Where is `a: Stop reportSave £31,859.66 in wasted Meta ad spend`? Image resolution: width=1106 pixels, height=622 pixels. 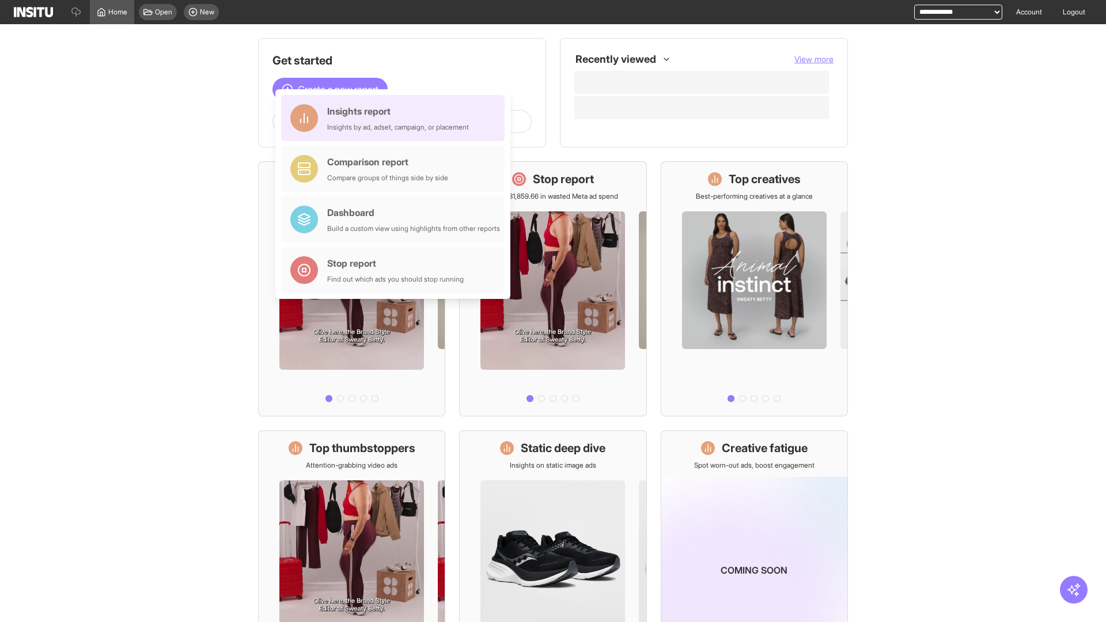 a: Stop reportSave £31,859.66 in wasted Meta ad spend is located at coordinates (553, 289).